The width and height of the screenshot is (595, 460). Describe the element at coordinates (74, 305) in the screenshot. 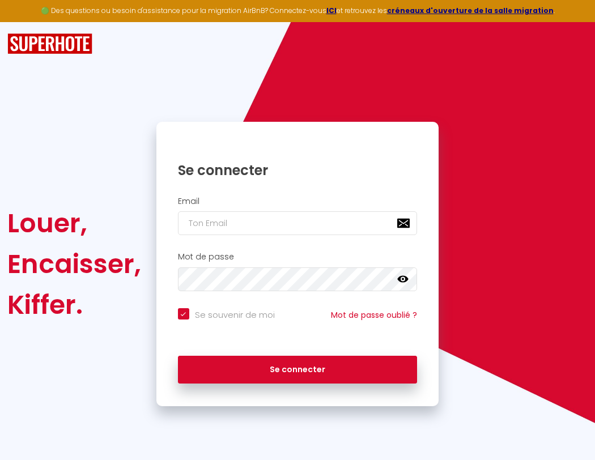

I see `div: Kiffer.` at that location.